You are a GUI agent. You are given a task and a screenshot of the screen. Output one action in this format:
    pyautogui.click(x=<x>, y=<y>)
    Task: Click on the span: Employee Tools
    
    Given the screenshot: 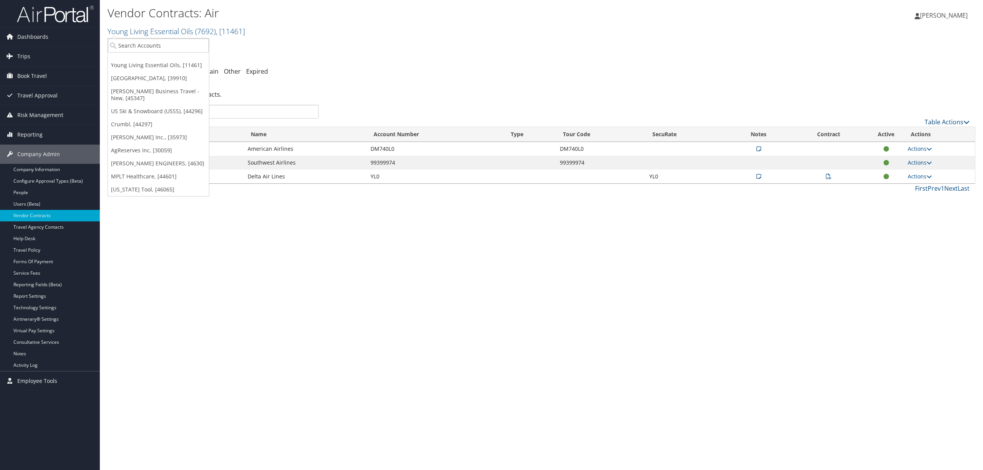 What is the action you would take?
    pyautogui.click(x=37, y=381)
    